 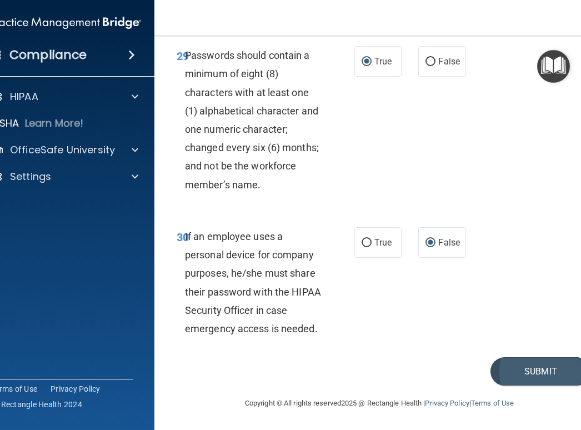 I want to click on a: Terms of Use, so click(x=493, y=403).